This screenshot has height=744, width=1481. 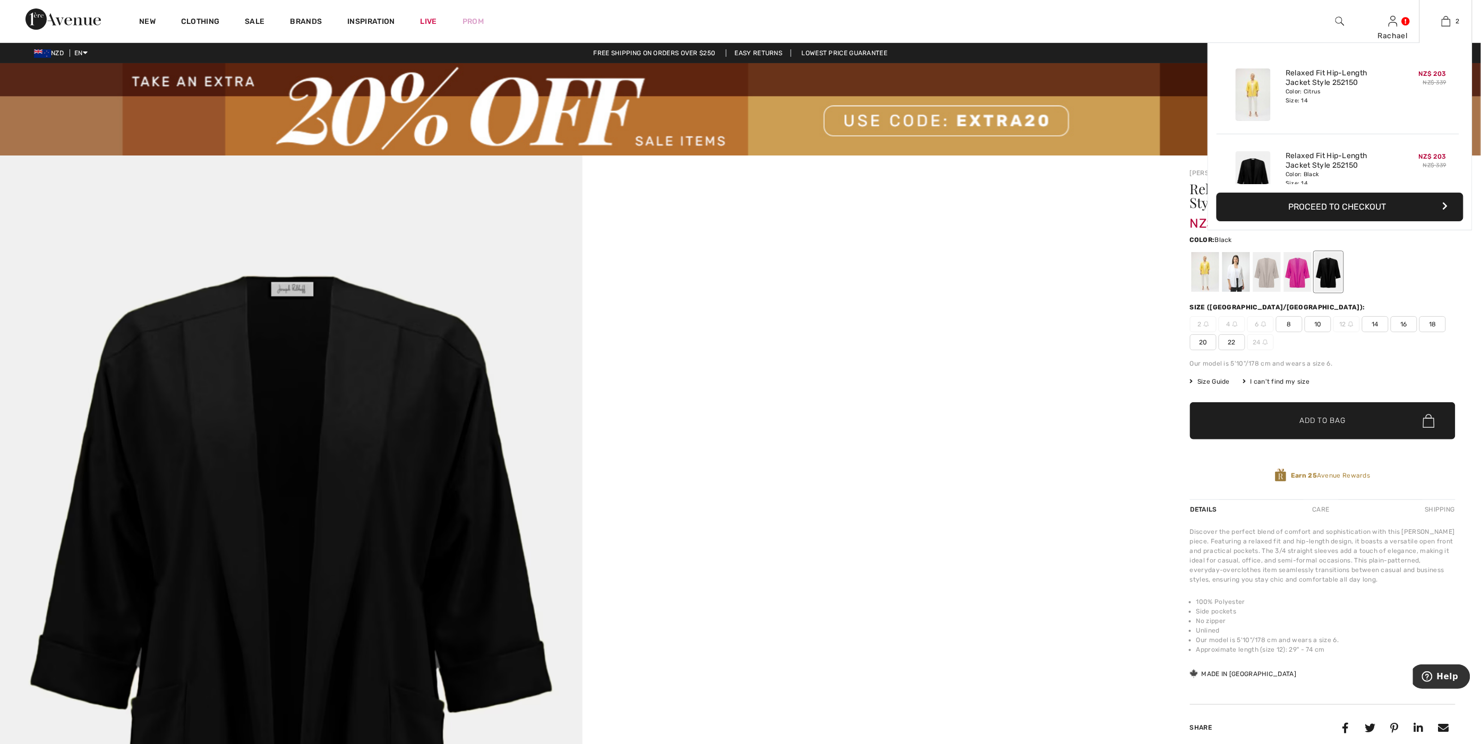 I want to click on a: Lowest Price Guarantee, so click(x=845, y=53).